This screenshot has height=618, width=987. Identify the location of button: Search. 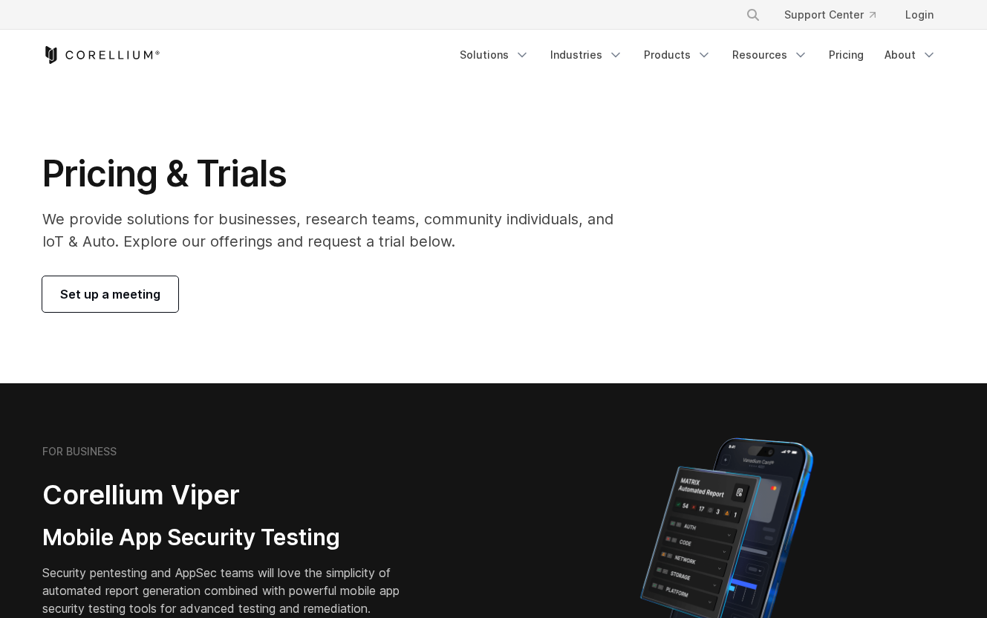
(753, 15).